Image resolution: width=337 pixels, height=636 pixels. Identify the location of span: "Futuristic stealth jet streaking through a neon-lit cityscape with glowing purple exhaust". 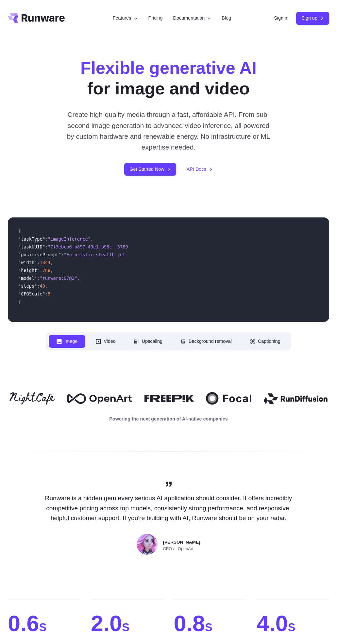
(185, 255).